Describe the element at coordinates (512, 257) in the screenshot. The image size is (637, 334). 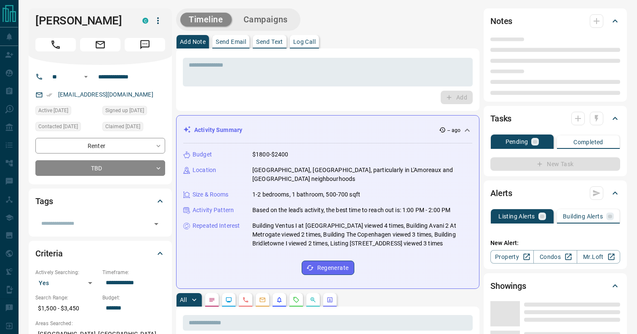
I see `a: Property` at that location.